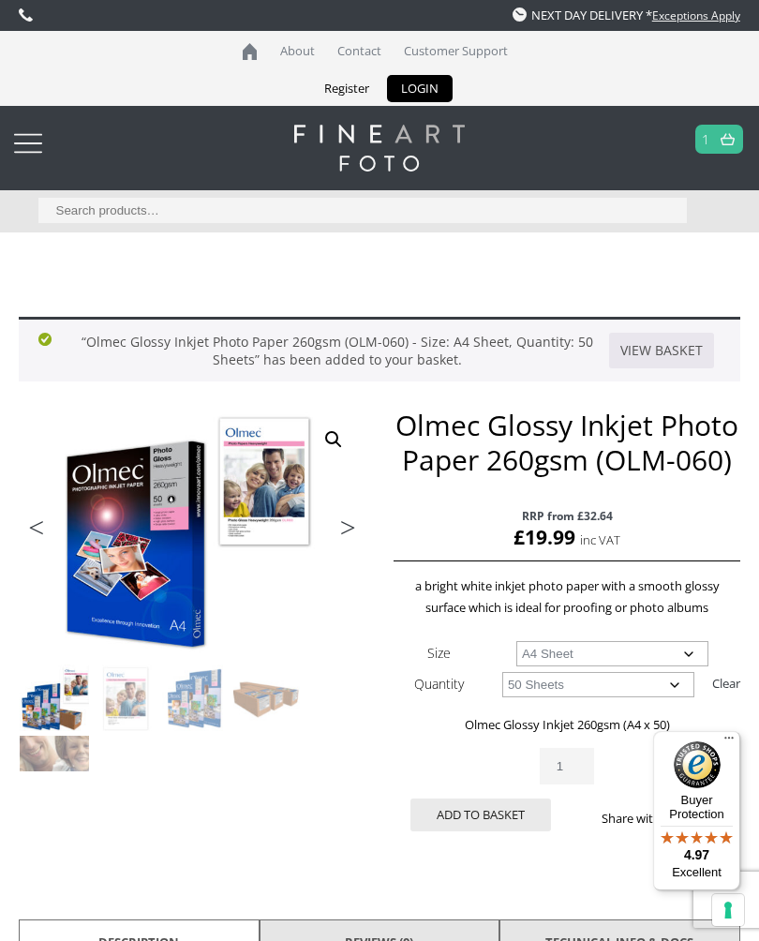  What do you see at coordinates (696, 15) in the screenshot?
I see `a: Exceptions Apply` at bounding box center [696, 15].